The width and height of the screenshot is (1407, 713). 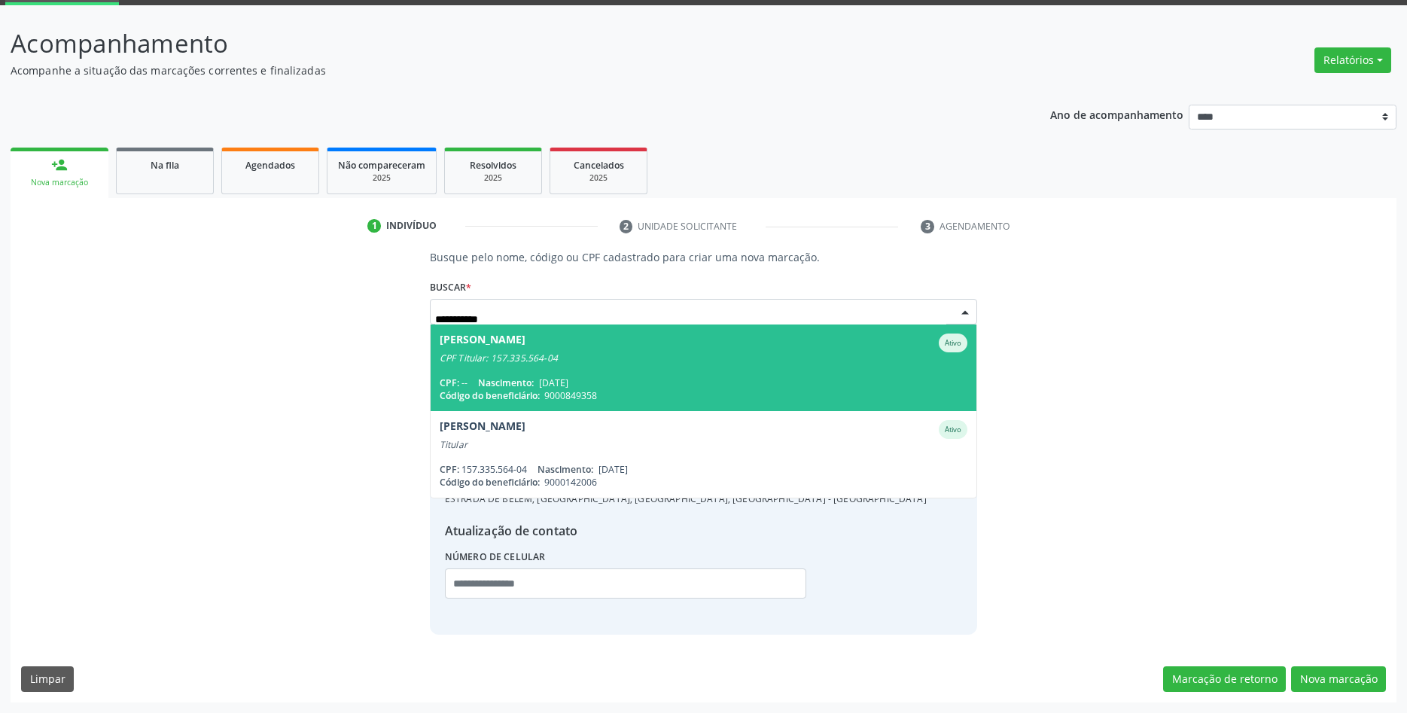 I want to click on div: Nova marcação, so click(x=59, y=182).